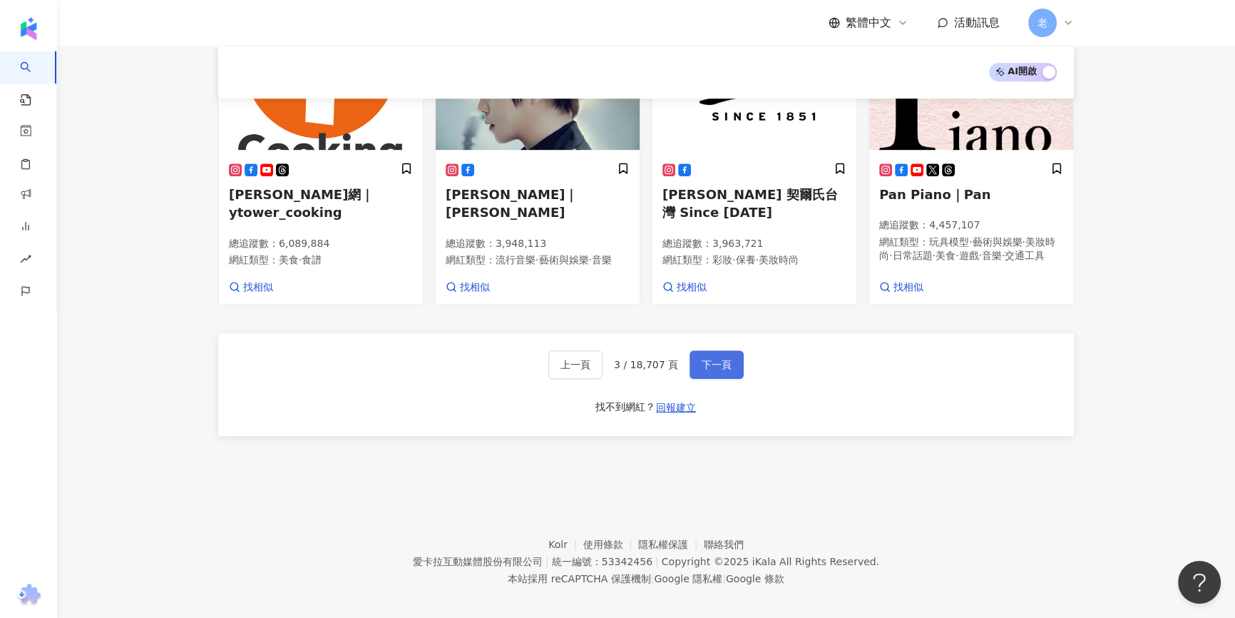 Image resolution: width=1235 pixels, height=618 pixels. Describe the element at coordinates (566, 544) in the screenshot. I see `a: Kolr` at that location.